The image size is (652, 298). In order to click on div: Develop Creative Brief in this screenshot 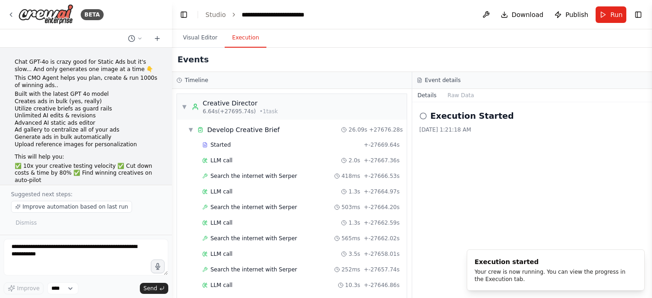, I will do `click(244, 130)`.